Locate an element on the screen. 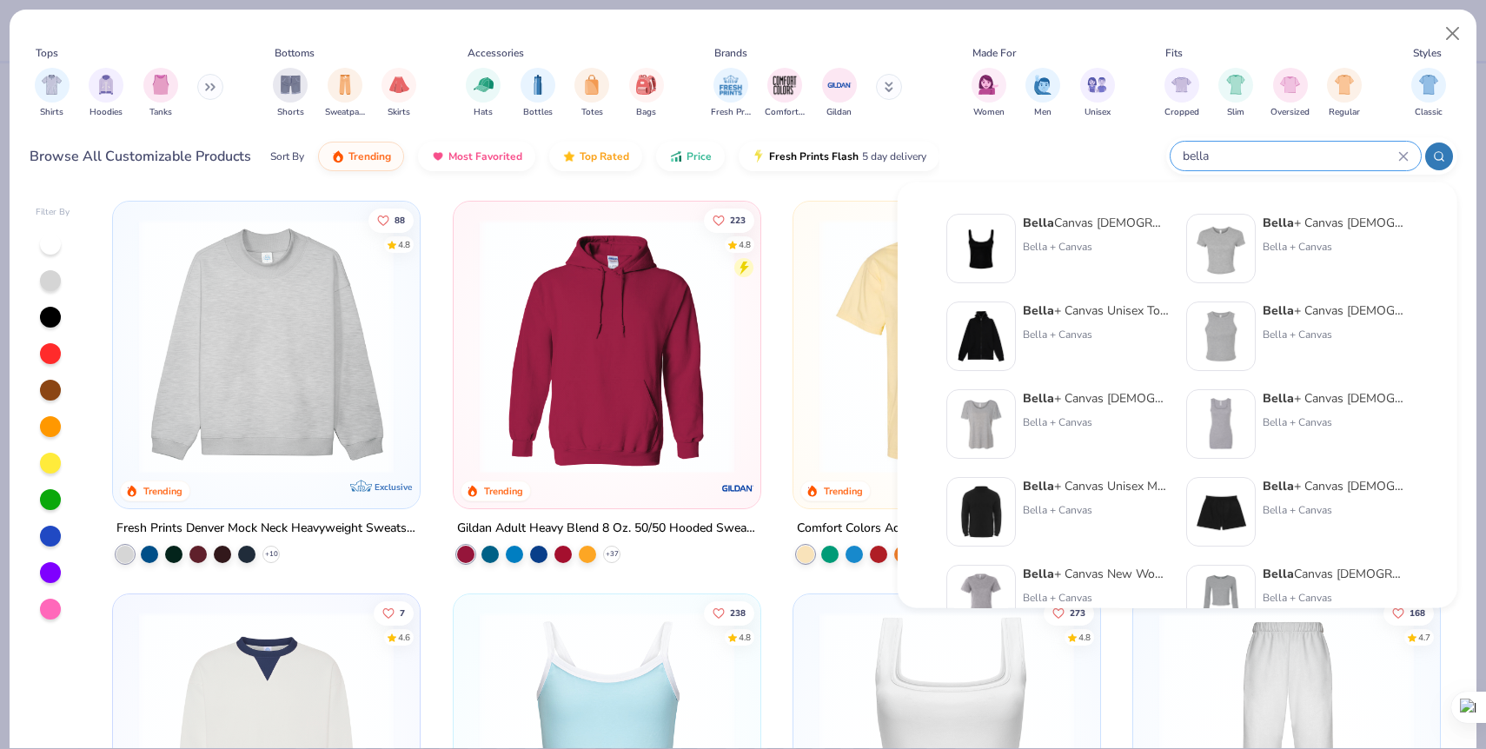  span: Women is located at coordinates (989, 112).